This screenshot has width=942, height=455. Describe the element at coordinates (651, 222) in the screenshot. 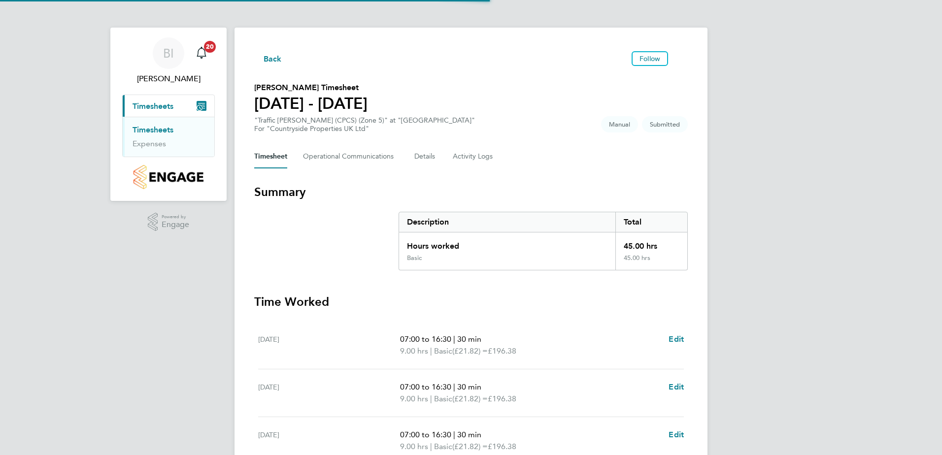

I see `div: Total` at that location.